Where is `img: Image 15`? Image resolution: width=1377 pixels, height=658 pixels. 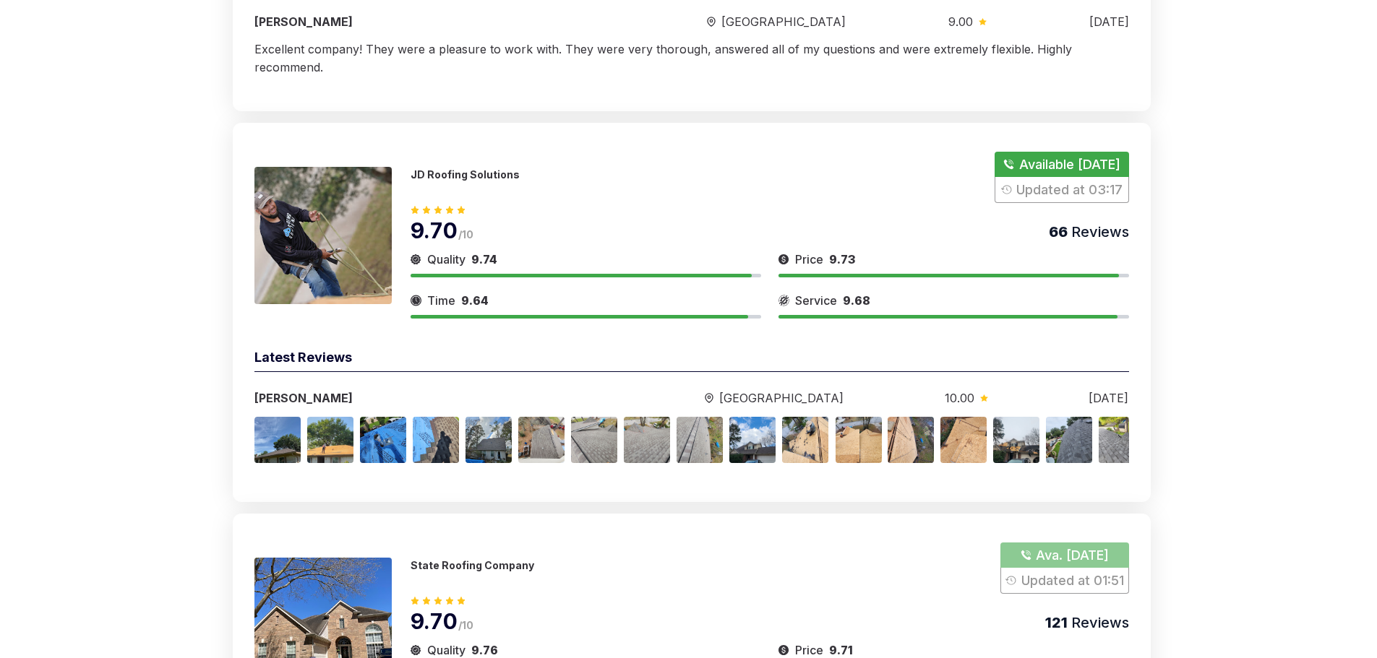
img: Image 15 is located at coordinates (1016, 440).